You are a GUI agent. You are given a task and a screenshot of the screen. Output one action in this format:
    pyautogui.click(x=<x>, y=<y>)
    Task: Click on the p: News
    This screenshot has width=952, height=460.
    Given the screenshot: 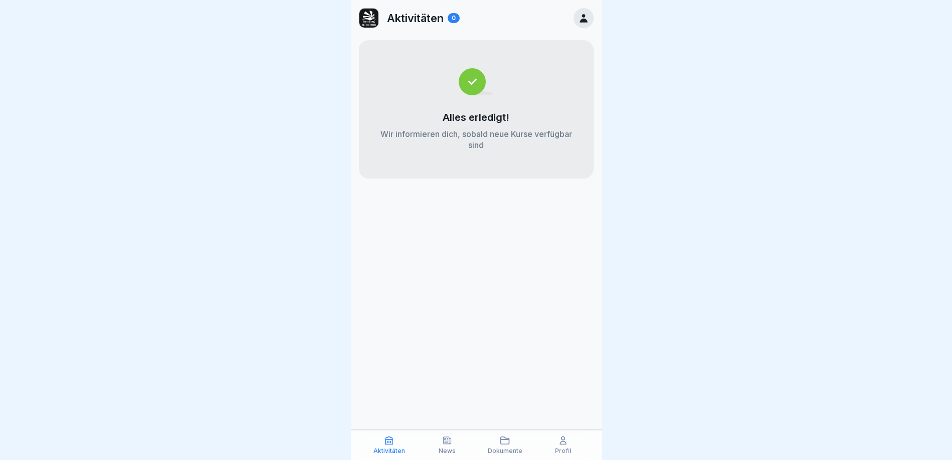 What is the action you would take?
    pyautogui.click(x=447, y=451)
    